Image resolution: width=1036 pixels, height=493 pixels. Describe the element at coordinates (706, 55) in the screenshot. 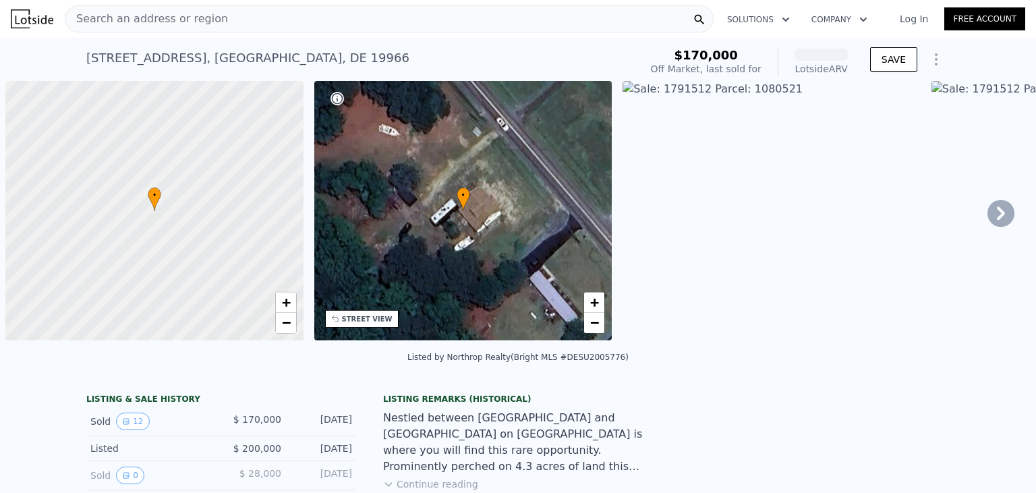

I see `span: $170,000` at that location.